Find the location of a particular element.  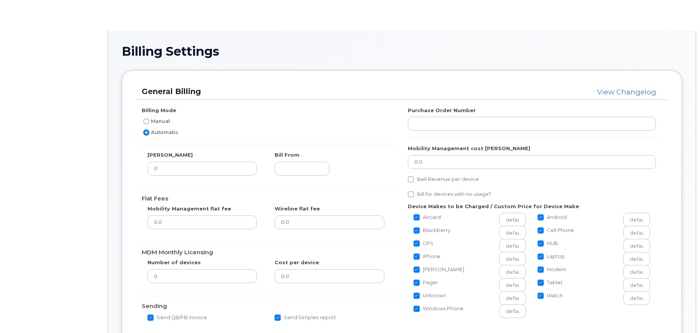

h4: MDM Monthly Licensing is located at coordinates (269, 252).